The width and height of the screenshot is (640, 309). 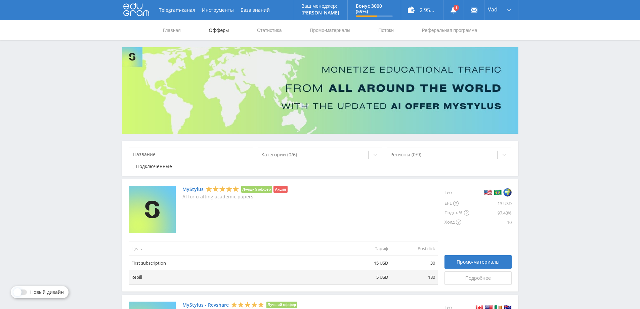 I want to click on div: Гео, so click(x=457, y=192).